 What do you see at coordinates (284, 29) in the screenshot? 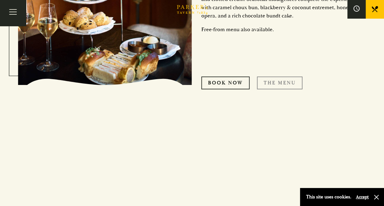
I see `p: Free-from menu also available.` at bounding box center [284, 29].